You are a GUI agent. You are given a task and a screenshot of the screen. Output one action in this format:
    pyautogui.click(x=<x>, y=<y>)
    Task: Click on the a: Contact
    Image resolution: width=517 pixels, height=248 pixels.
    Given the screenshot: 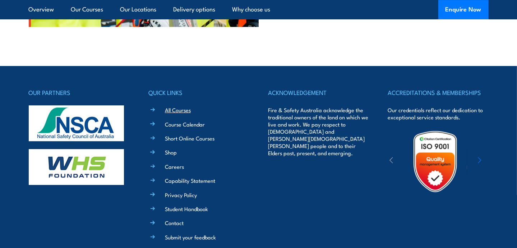 What is the action you would take?
    pyautogui.click(x=174, y=223)
    